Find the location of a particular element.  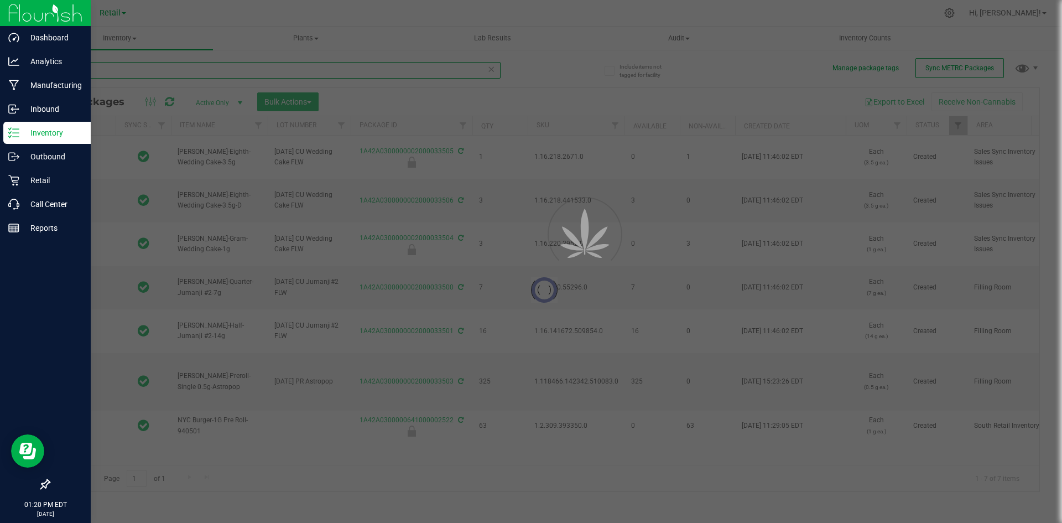

inline-svg: Analytics is located at coordinates (14, 61).